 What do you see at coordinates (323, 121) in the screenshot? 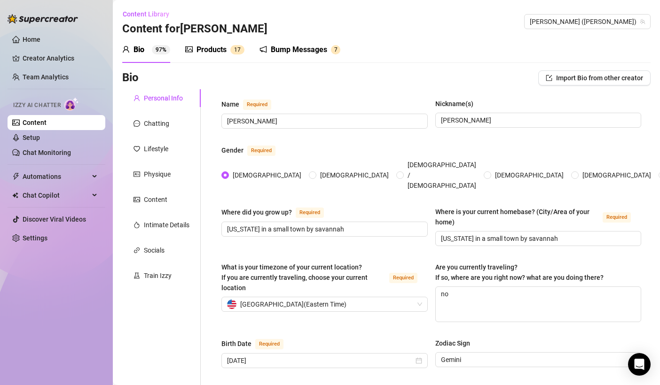
I see `input: Name` at bounding box center [323, 121].